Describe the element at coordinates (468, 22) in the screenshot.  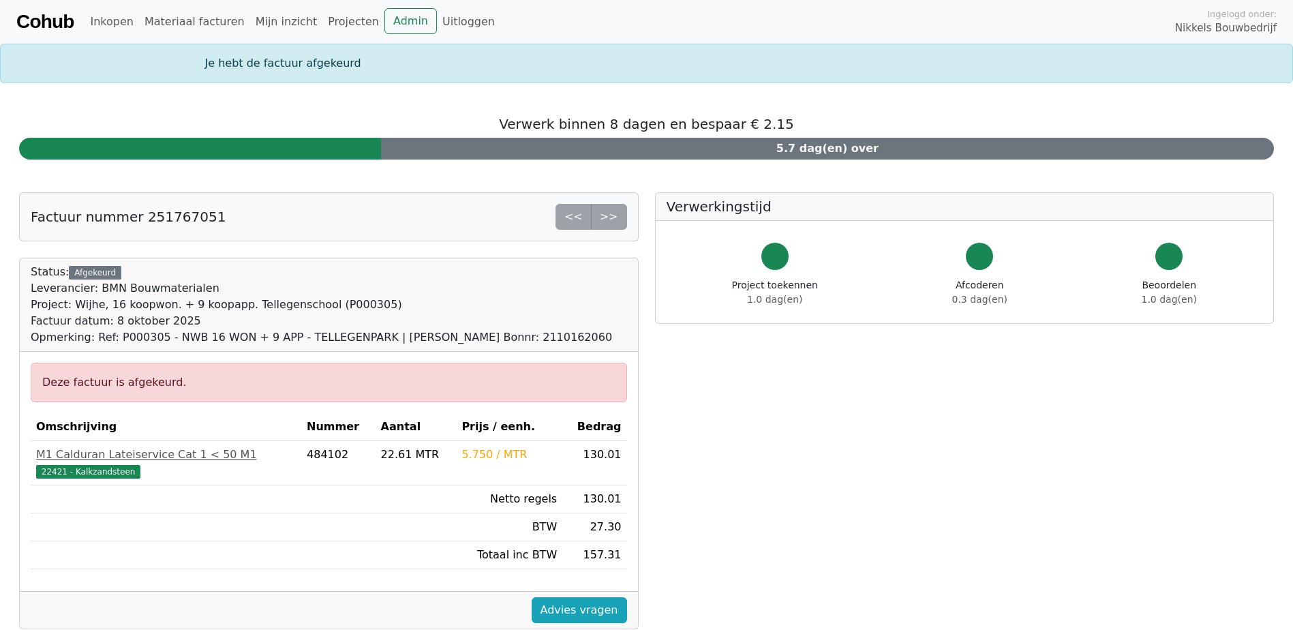
I see `a: Uitloggen` at that location.